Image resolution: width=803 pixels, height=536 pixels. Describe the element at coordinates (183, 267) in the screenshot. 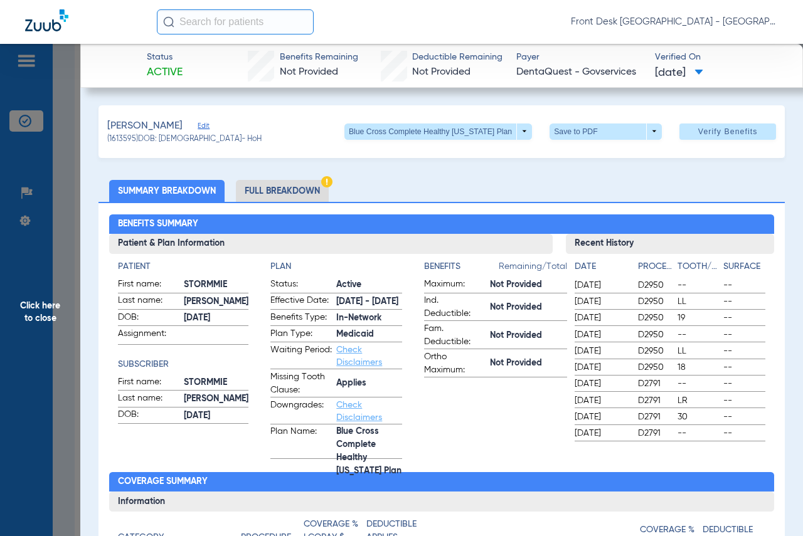

I see `app-breakdown-title: Patient` at that location.